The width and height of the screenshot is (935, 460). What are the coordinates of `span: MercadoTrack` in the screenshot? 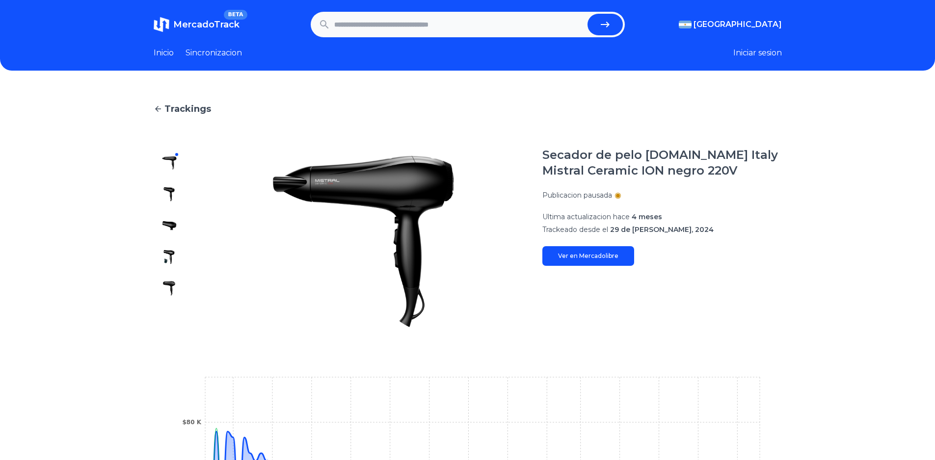 It's located at (206, 25).